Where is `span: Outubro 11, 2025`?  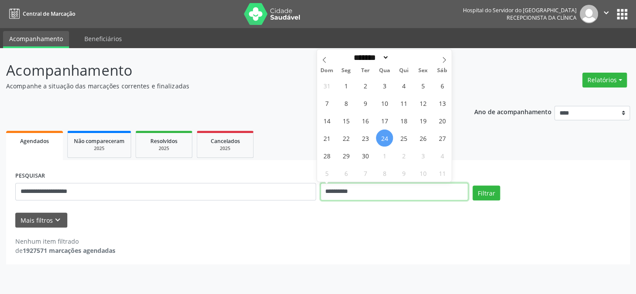 span: Outubro 11, 2025 is located at coordinates (442, 173).